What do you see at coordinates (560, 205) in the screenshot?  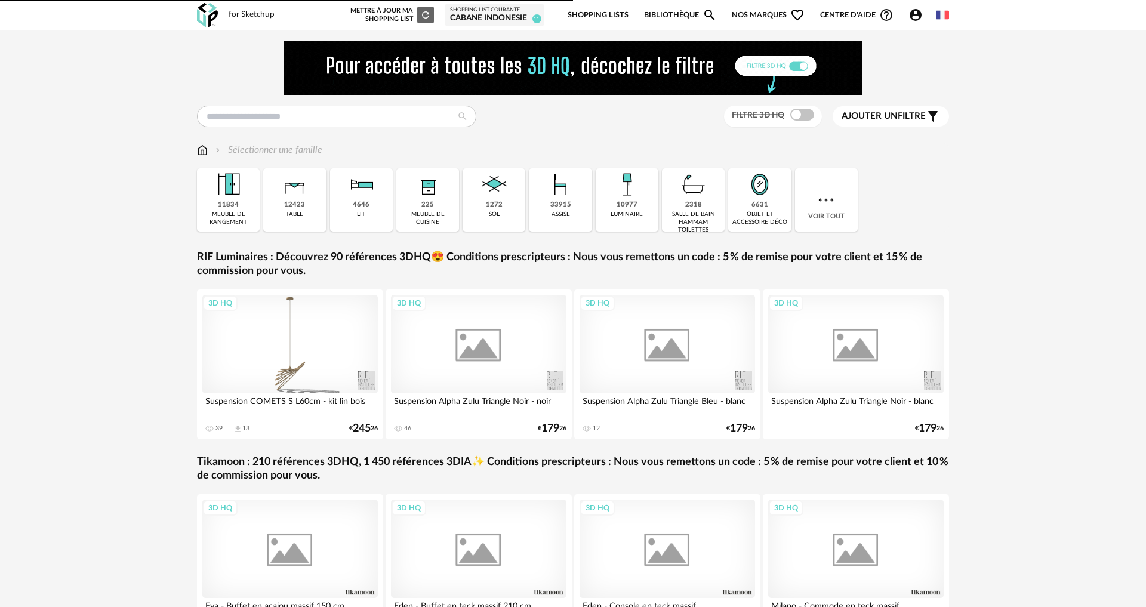 I see `div: 33915` at bounding box center [560, 205].